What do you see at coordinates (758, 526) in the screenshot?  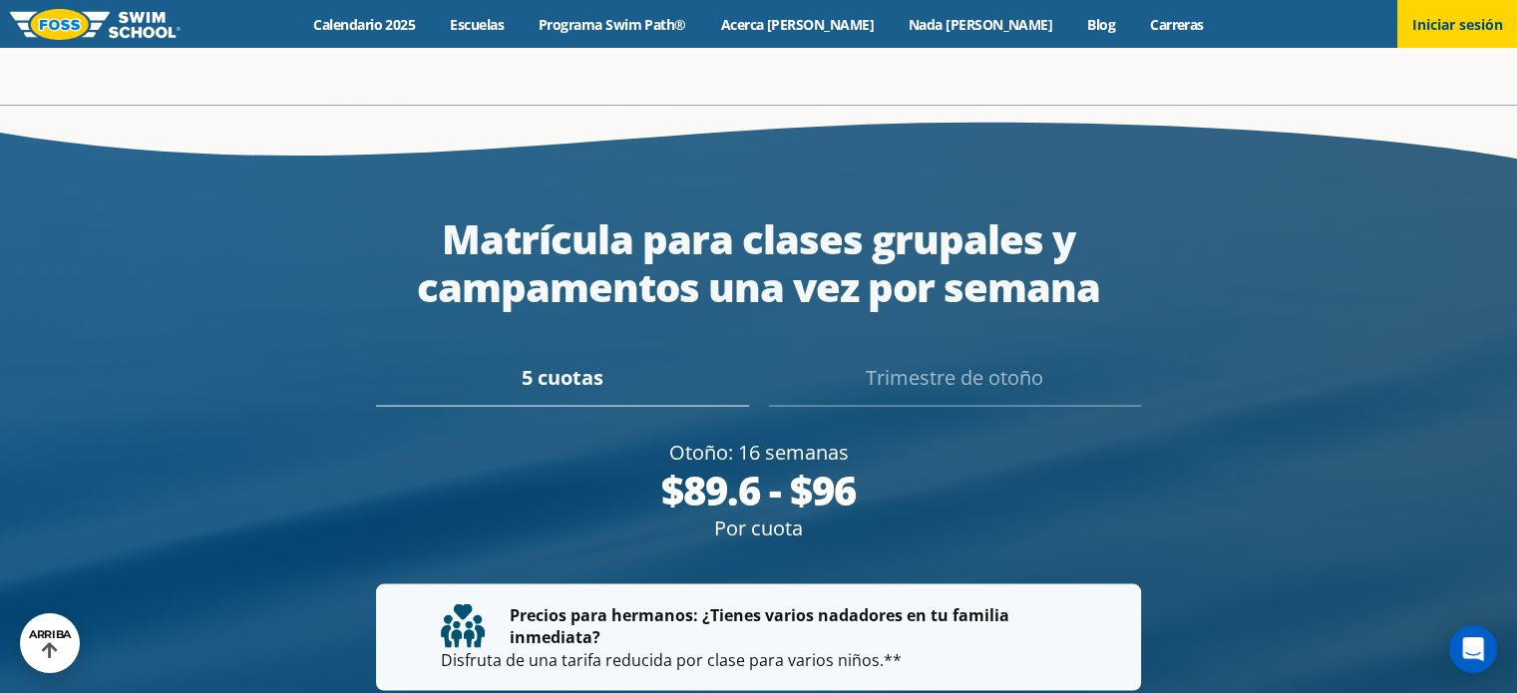 I see `font: Por cuota` at bounding box center [758, 526].